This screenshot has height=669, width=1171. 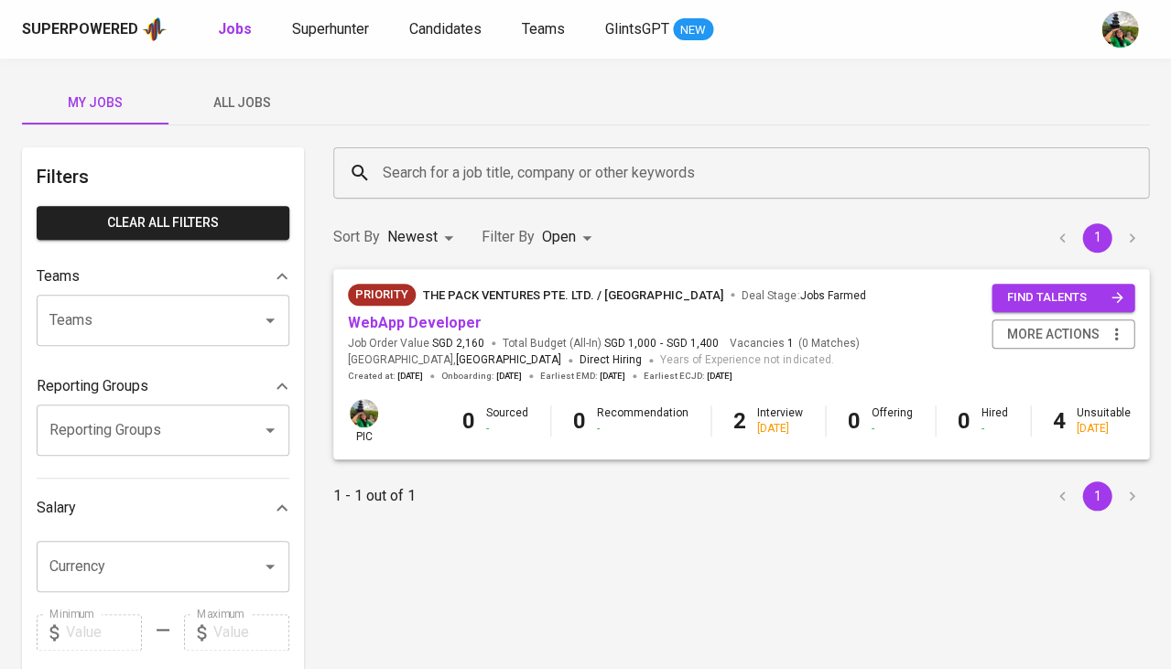 I want to click on span: Open, so click(x=558, y=236).